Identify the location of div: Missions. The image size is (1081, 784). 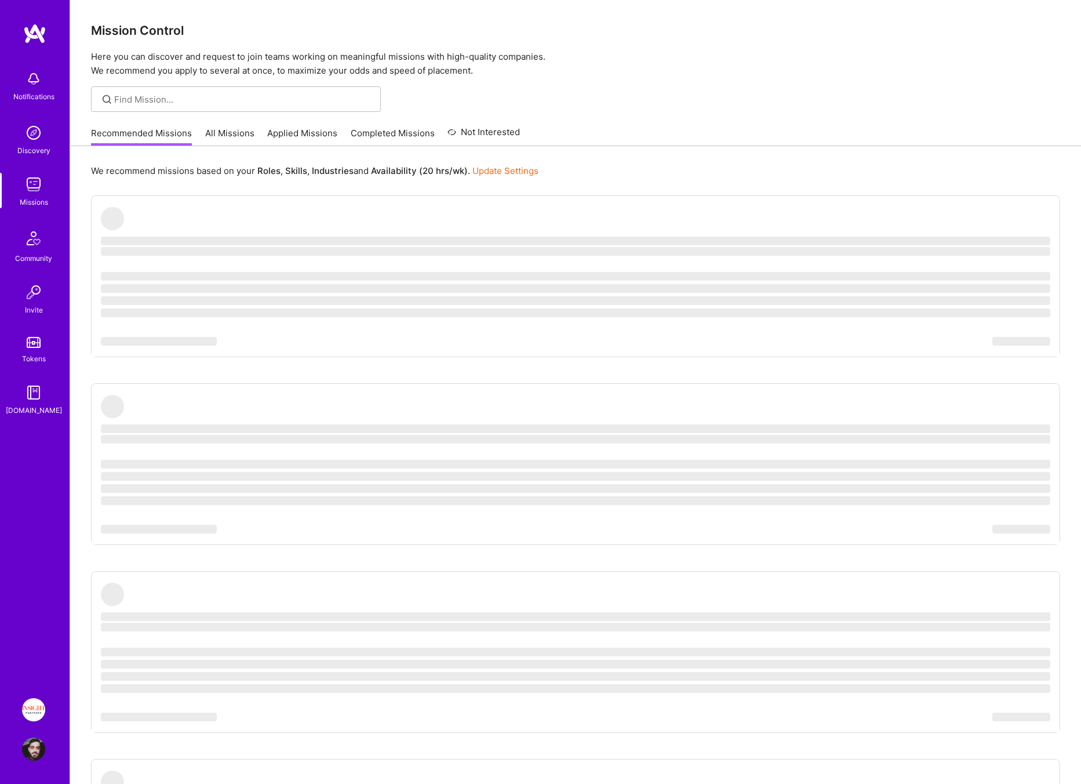
(34, 202).